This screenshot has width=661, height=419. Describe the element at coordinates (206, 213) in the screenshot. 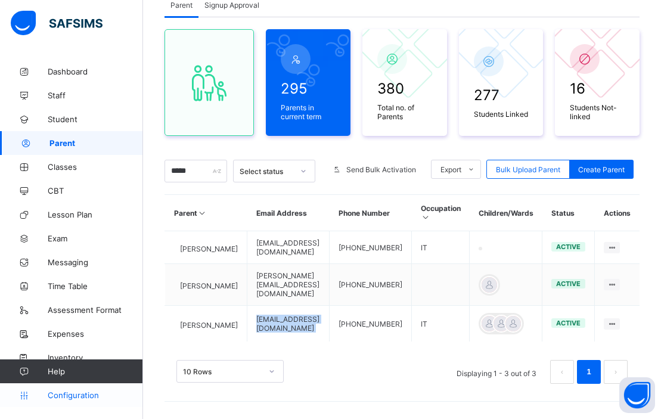

I see `th: Parent` at that location.